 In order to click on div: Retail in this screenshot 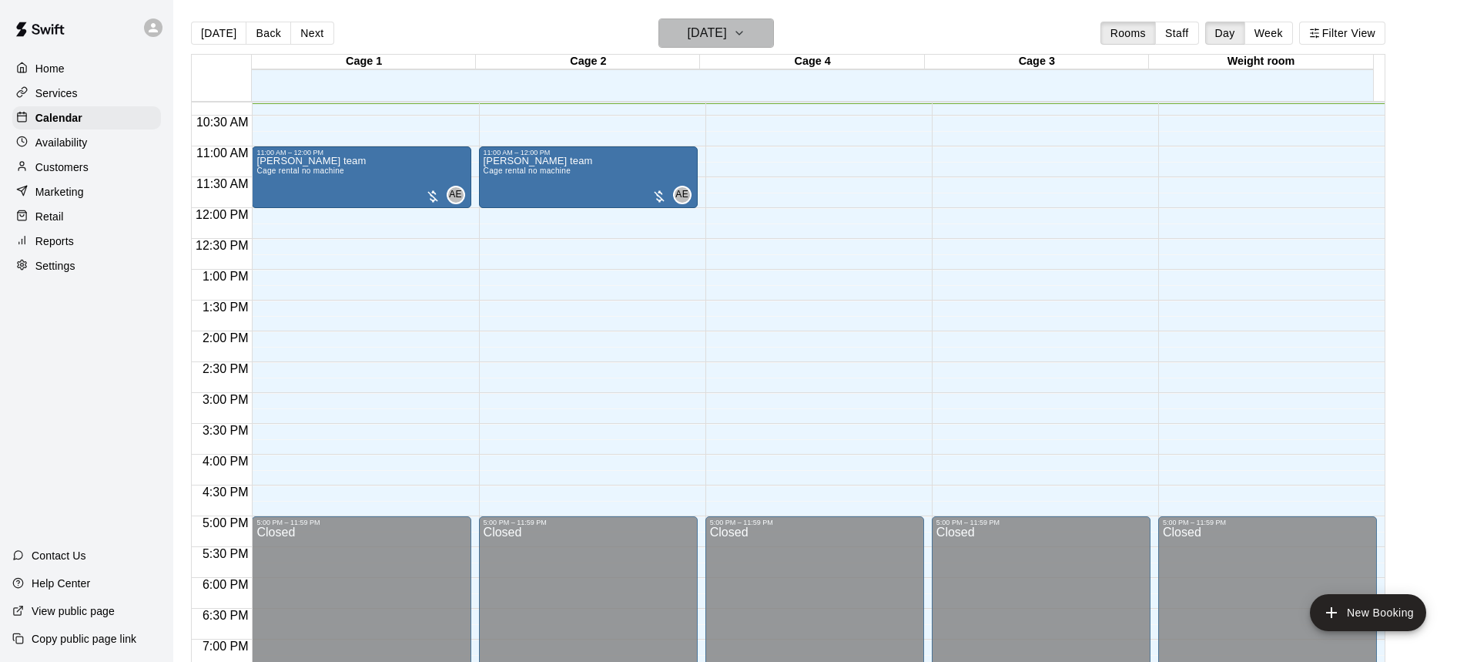, I will do `click(86, 216)`.